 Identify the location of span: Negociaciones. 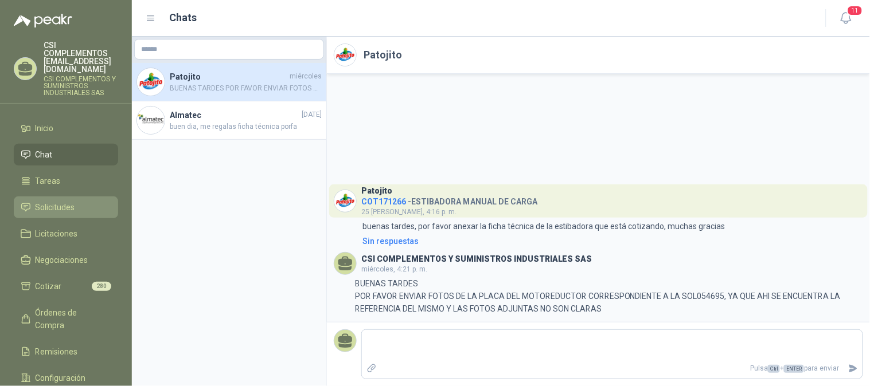
(62, 260).